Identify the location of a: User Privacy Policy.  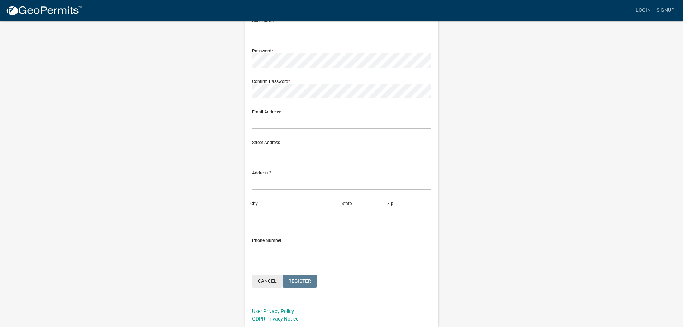
(273, 311).